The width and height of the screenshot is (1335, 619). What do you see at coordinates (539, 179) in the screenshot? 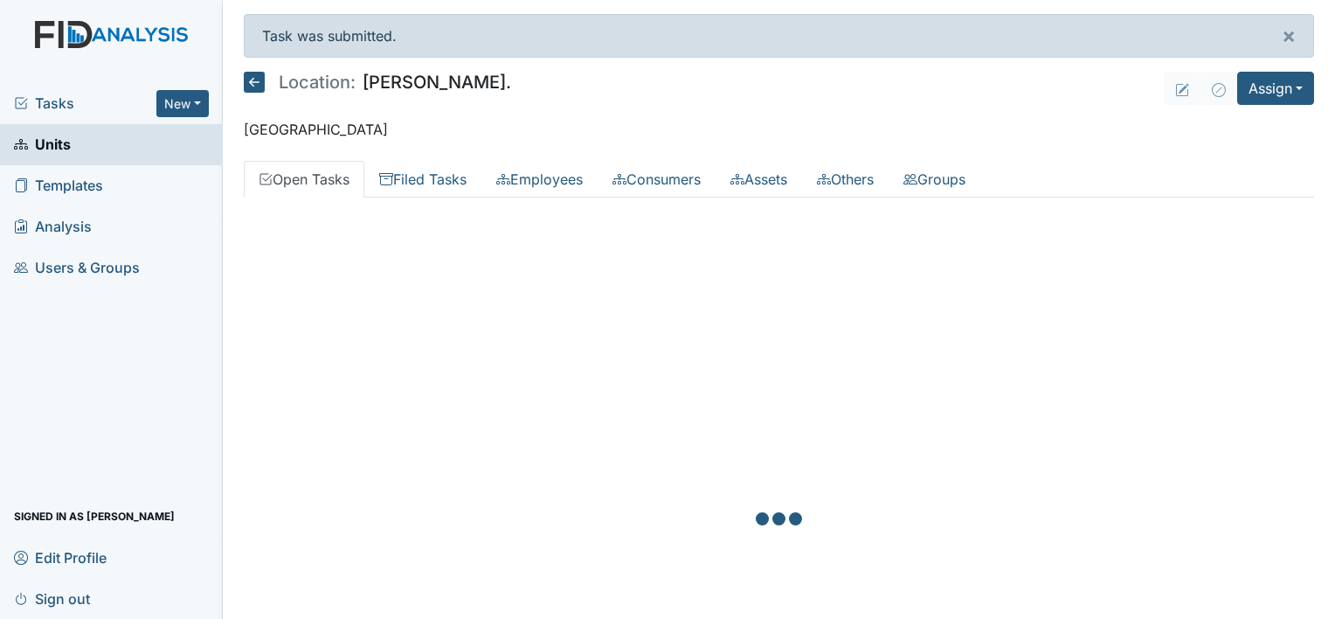
I see `a: Employees` at bounding box center [539, 179].